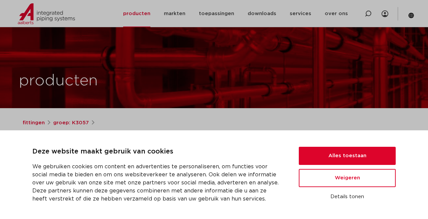  What do you see at coordinates (58, 81) in the screenshot?
I see `h1: producten` at bounding box center [58, 81].